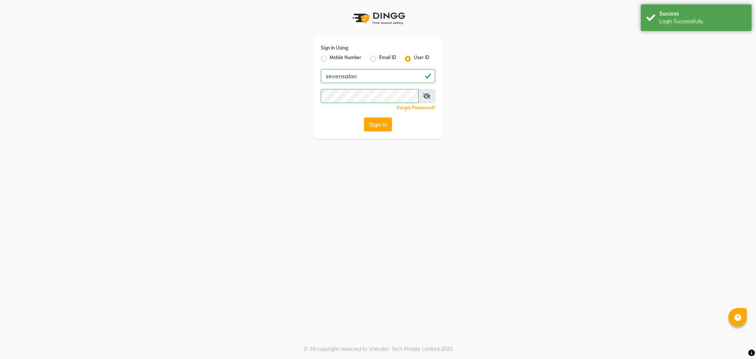 The height and width of the screenshot is (359, 756). What do you see at coordinates (378, 124) in the screenshot?
I see `button: Sign In` at bounding box center [378, 124].